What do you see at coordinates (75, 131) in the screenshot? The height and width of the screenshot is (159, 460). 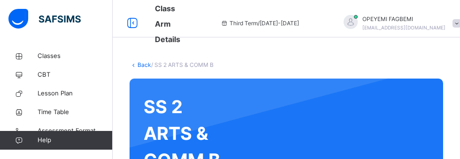 I see `span: Assessment Format` at bounding box center [75, 131].